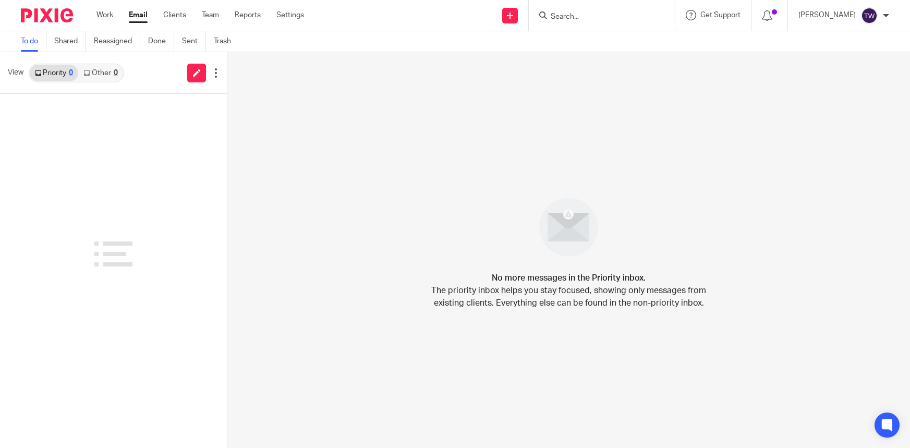  What do you see at coordinates (138, 15) in the screenshot?
I see `a: Email` at bounding box center [138, 15].